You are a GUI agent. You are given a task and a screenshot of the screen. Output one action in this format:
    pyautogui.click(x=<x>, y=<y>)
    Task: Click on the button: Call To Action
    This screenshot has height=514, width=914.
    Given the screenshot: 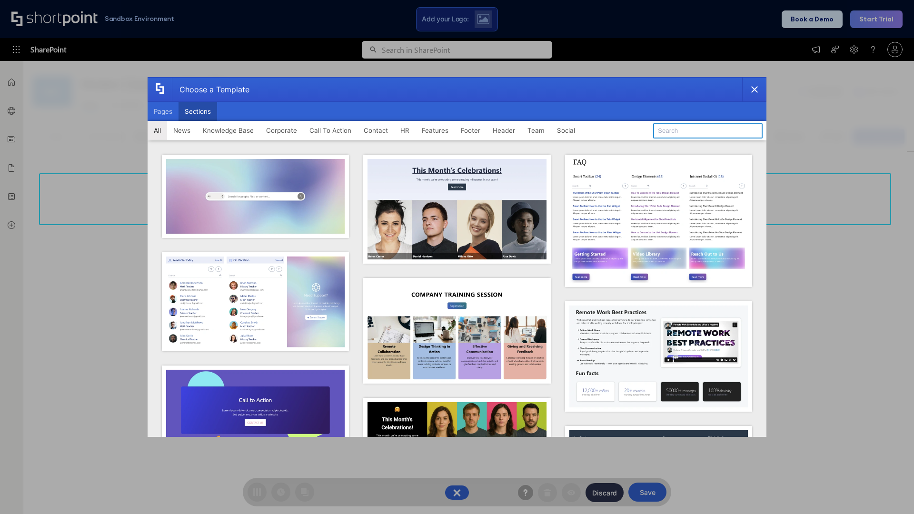 What is the action you would take?
    pyautogui.click(x=331, y=131)
    